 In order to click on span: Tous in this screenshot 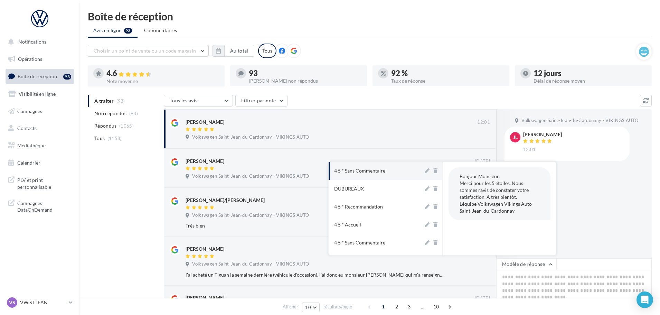, I will do `click(99, 138)`.